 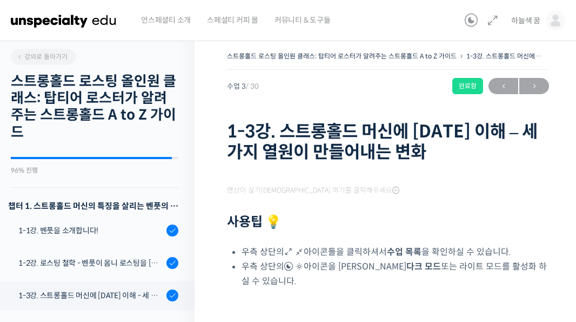 I want to click on a: 스트롱홀드 로스팅 올인원 클래스: 탑티어 로스터가 알려주는 스트롱홀드 A to Z 가이드, so click(x=342, y=56).